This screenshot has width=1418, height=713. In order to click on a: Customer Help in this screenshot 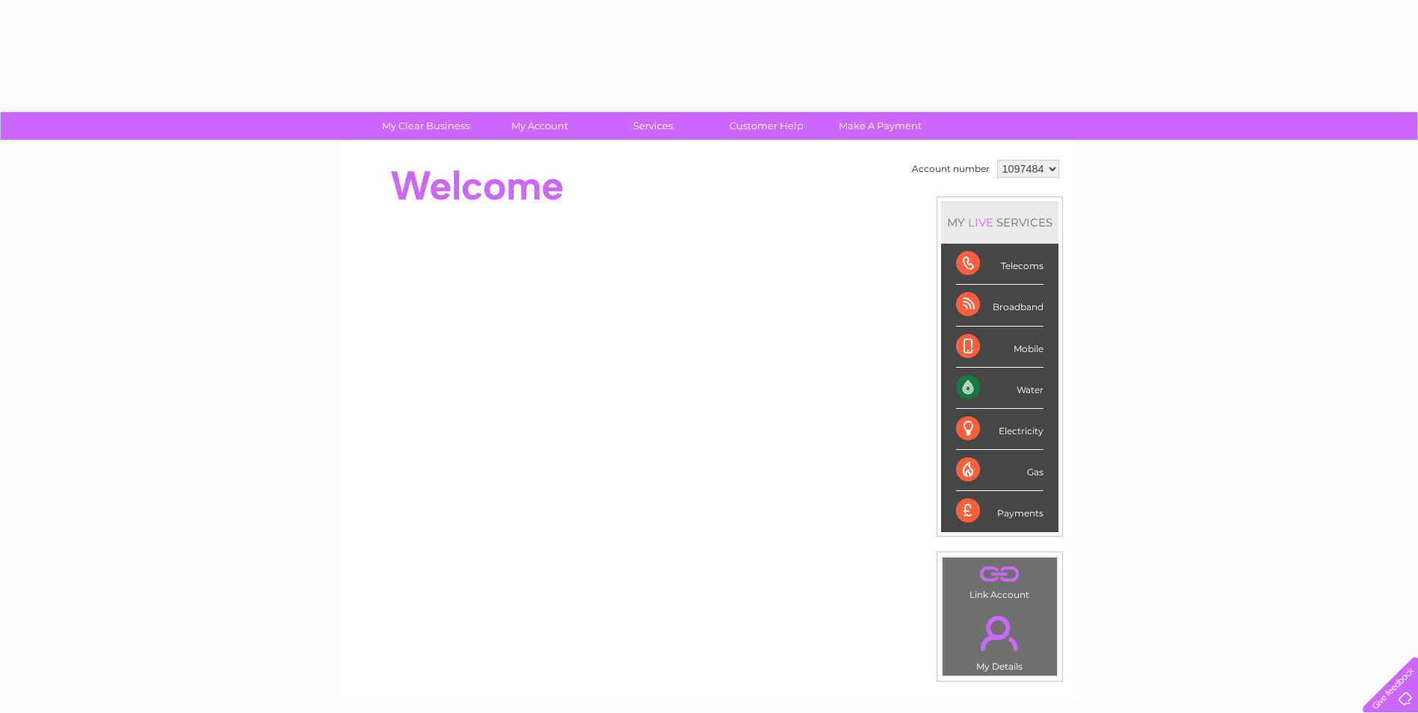, I will do `click(766, 126)`.